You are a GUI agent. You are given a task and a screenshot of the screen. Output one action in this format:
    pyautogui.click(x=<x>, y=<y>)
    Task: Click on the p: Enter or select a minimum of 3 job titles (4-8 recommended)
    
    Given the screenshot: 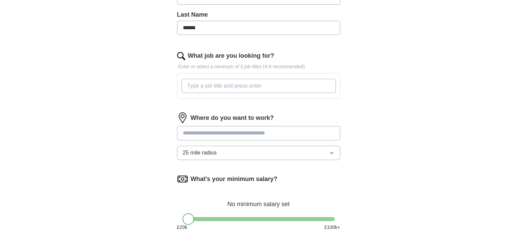 What is the action you would take?
    pyautogui.click(x=259, y=67)
    